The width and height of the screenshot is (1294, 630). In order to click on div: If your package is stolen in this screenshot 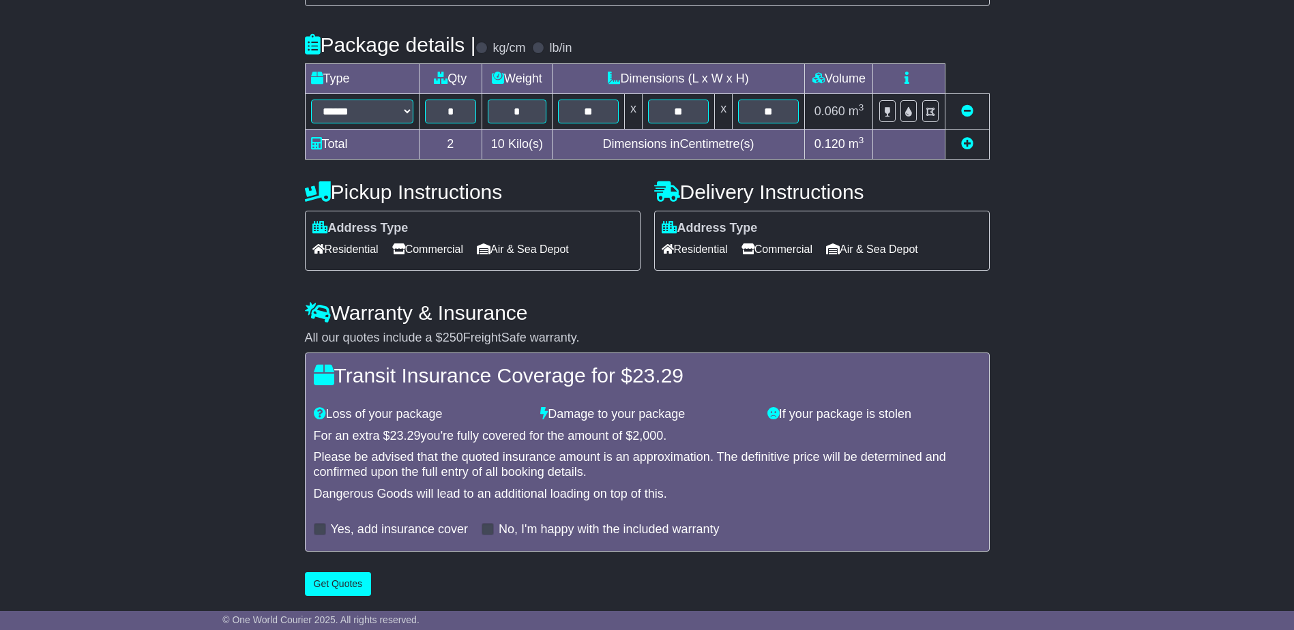, I will do `click(874, 415)`.